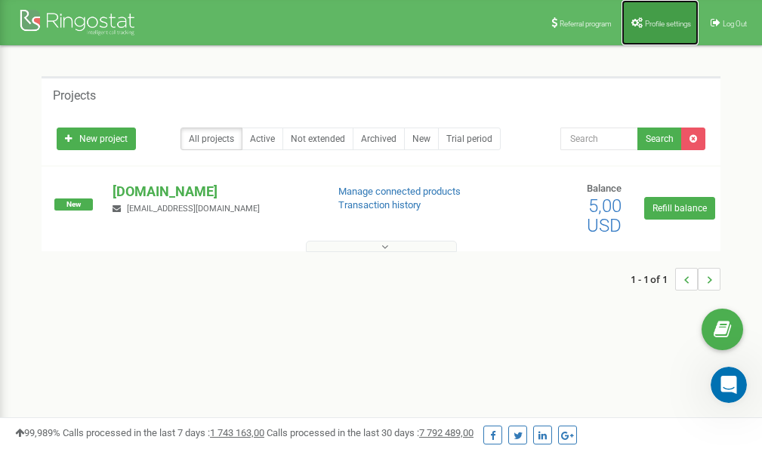 The image size is (762, 452). Describe the element at coordinates (38, 433) in the screenshot. I see `span: 99,989%` at that location.